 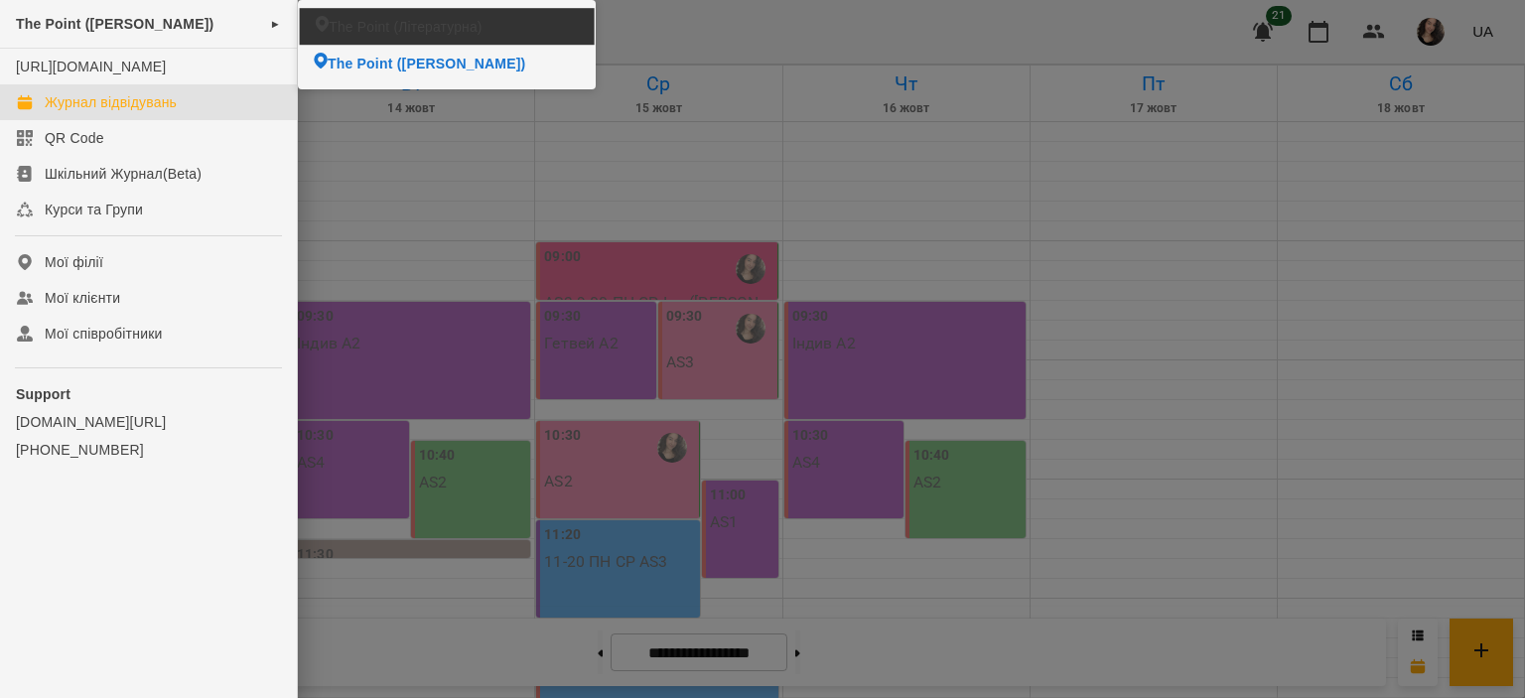 What do you see at coordinates (123, 174) in the screenshot?
I see `div: Шкільний Журнал(Beta)` at bounding box center [123, 174].